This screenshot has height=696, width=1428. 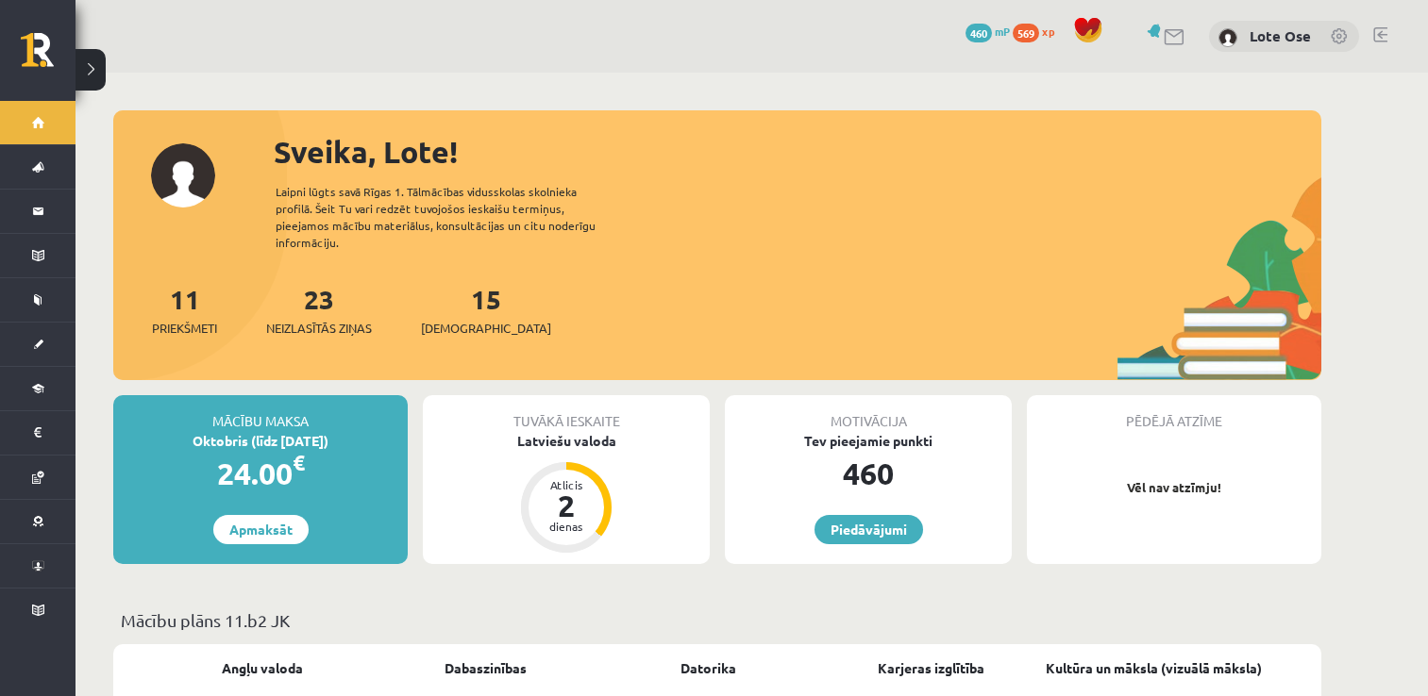 What do you see at coordinates (260, 529) in the screenshot?
I see `a: Apmaksāt` at bounding box center [260, 529].